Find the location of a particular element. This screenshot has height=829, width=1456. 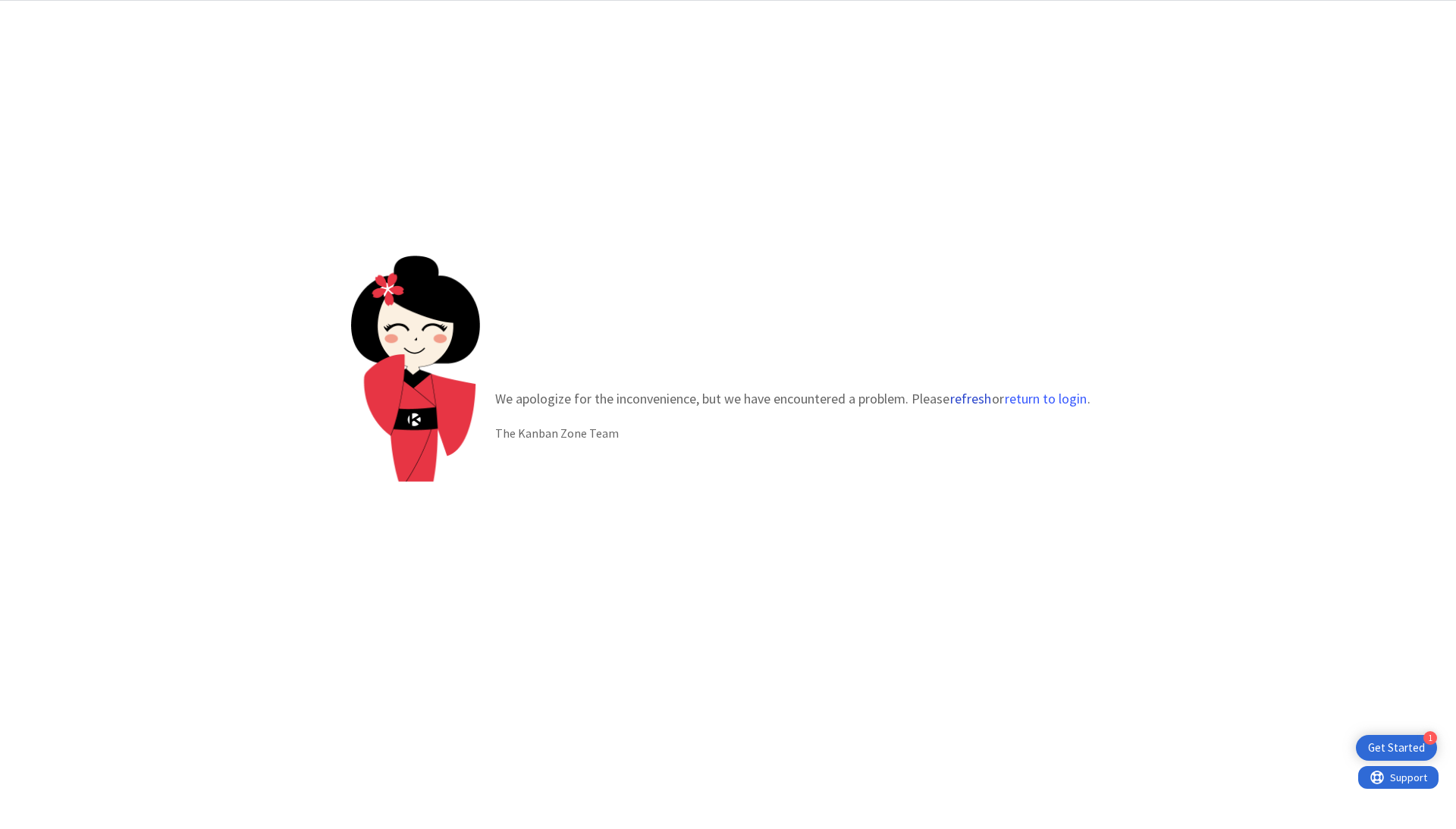

button: refresh is located at coordinates (971, 399).